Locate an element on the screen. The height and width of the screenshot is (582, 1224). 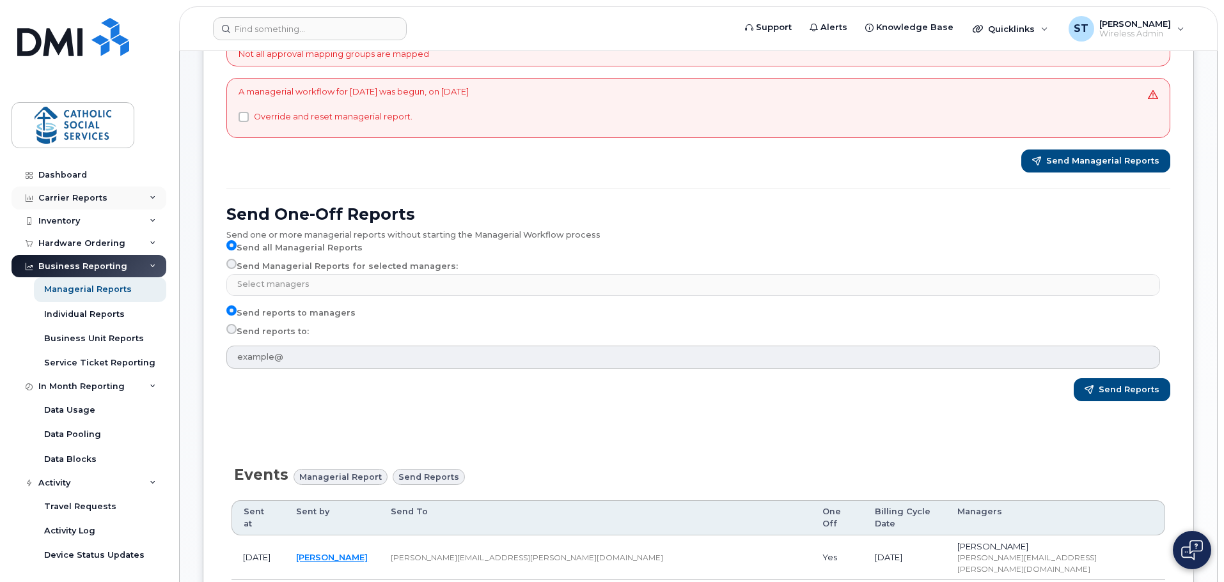
a: Alerts is located at coordinates (828, 27).